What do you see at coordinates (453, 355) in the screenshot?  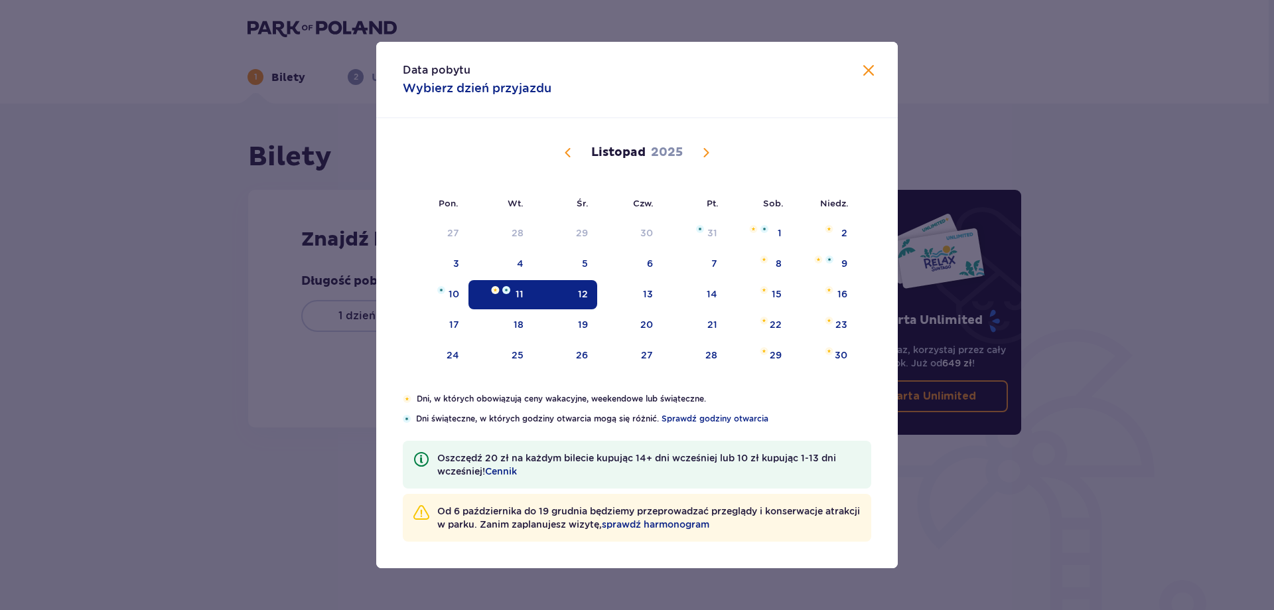 I see `div: 24` at bounding box center [453, 355].